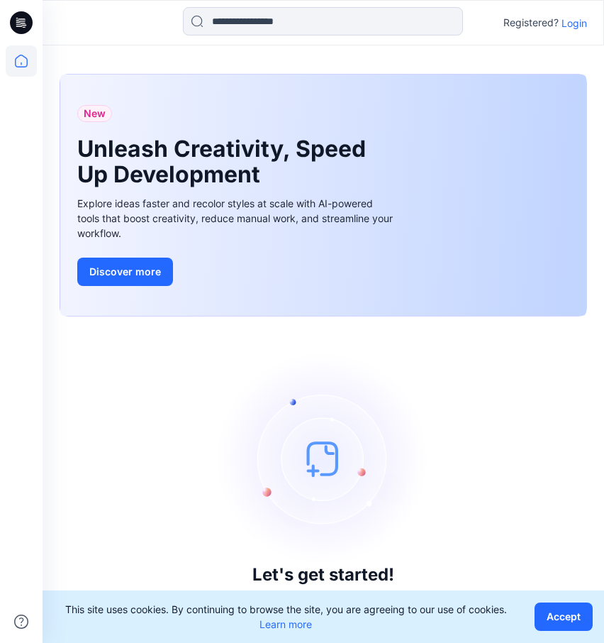  Describe the element at coordinates (531, 23) in the screenshot. I see `p: Registered?` at that location.